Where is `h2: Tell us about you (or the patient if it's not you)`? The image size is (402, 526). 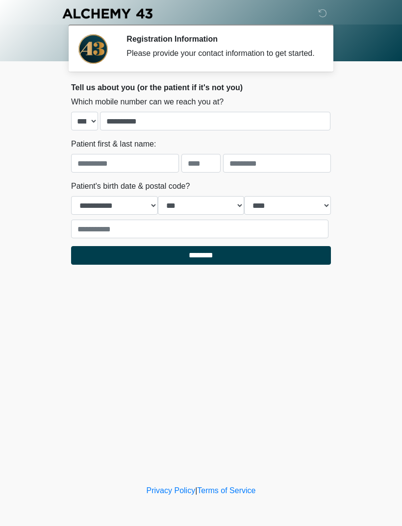
h2: Tell us about you (or the patient if it's not you) is located at coordinates (201, 87).